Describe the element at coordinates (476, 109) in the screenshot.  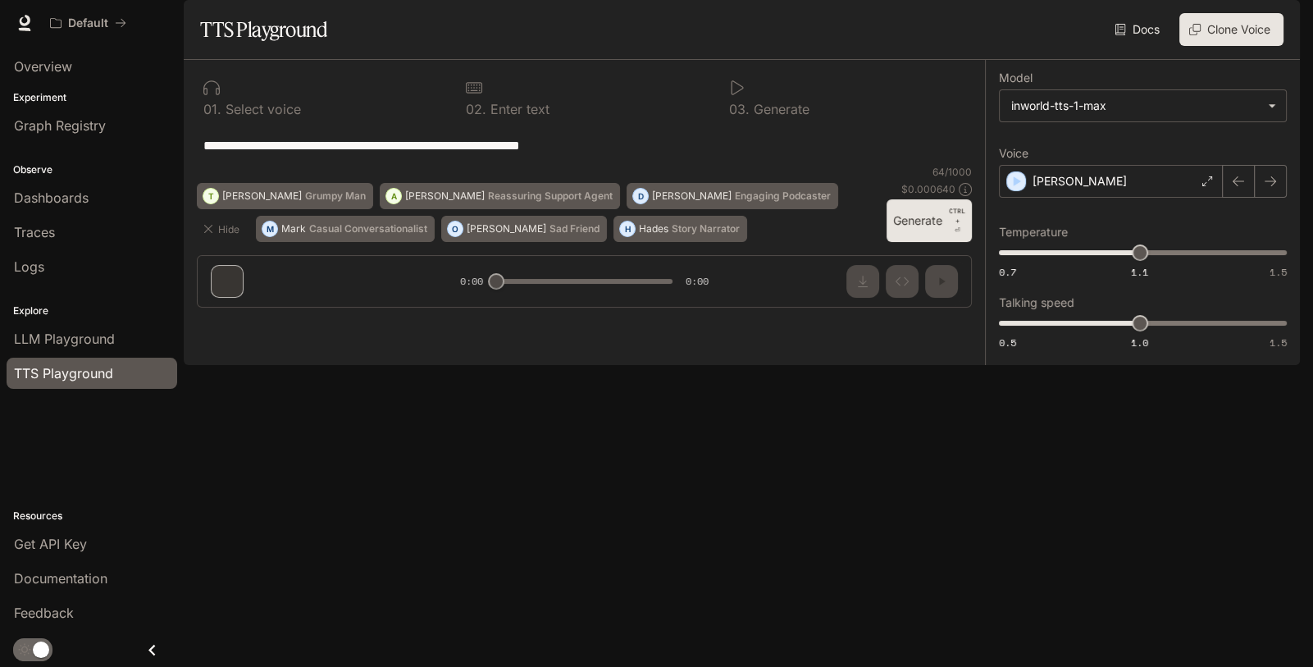
I see `p: 0 2 .` at that location.